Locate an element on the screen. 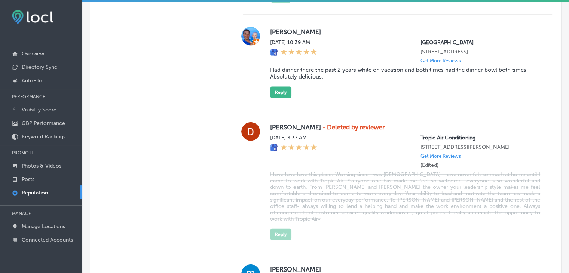 The image size is (569, 273). img: fda3e92497d09a02dc62c9cd864e3231.png is located at coordinates (33, 17).